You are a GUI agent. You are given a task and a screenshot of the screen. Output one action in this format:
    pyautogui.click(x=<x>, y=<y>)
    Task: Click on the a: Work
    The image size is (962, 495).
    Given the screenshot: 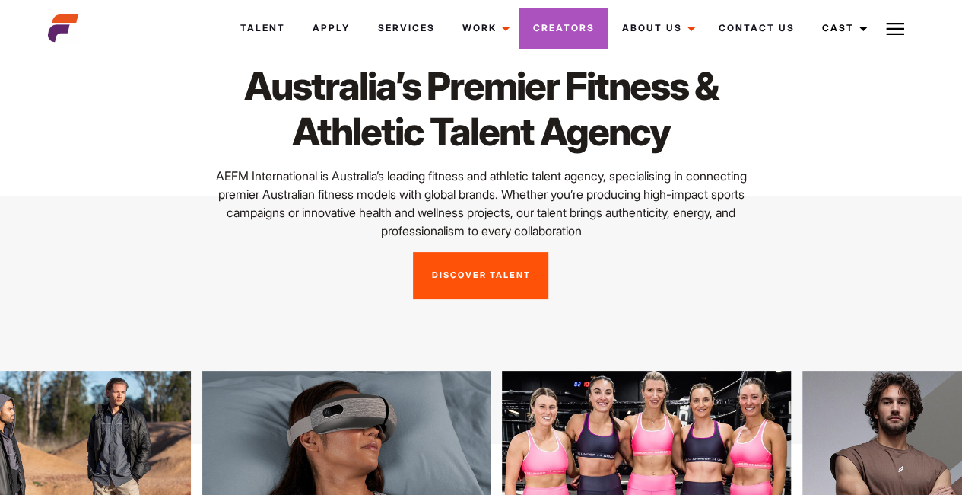 What is the action you would take?
    pyautogui.click(x=483, y=28)
    